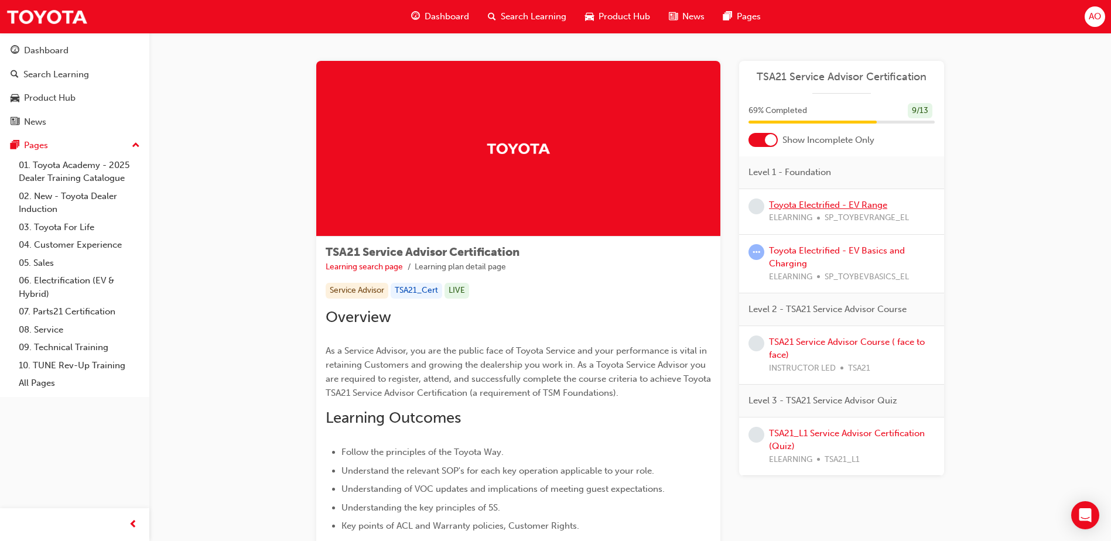 The image size is (1111, 541). I want to click on span: Pages, so click(748, 16).